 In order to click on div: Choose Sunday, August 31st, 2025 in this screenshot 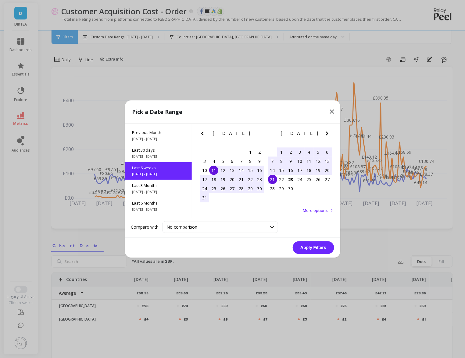, I will do `click(204, 198)`.